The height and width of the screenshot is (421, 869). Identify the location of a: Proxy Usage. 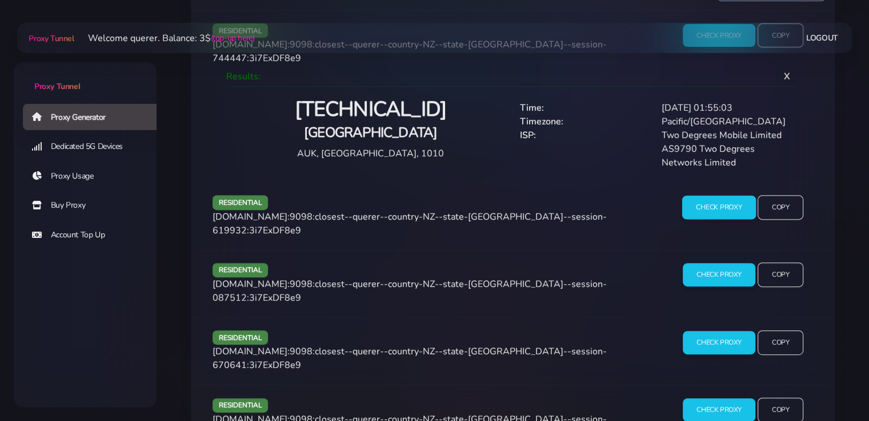
(94, 176).